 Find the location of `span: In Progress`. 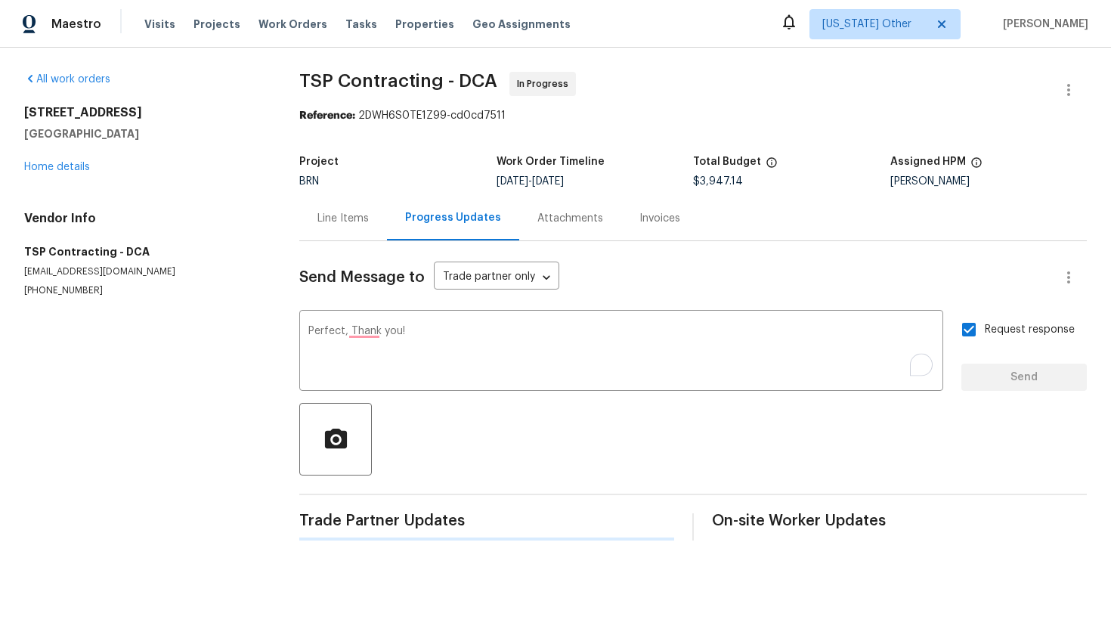

span: In Progress is located at coordinates (546, 84).